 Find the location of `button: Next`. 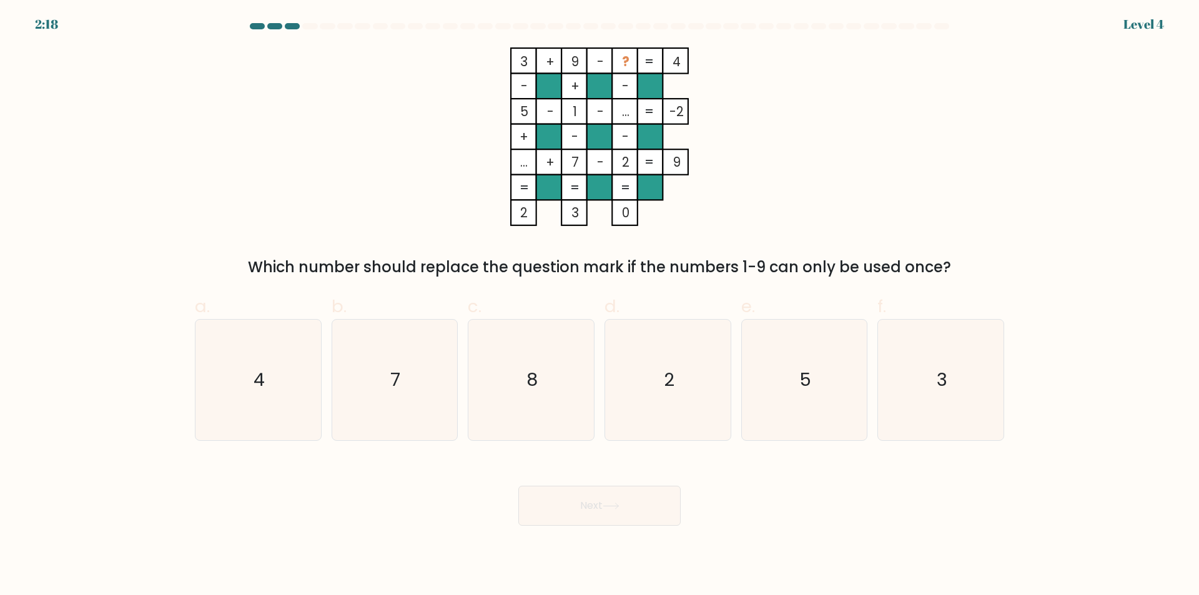

button: Next is located at coordinates (599, 506).